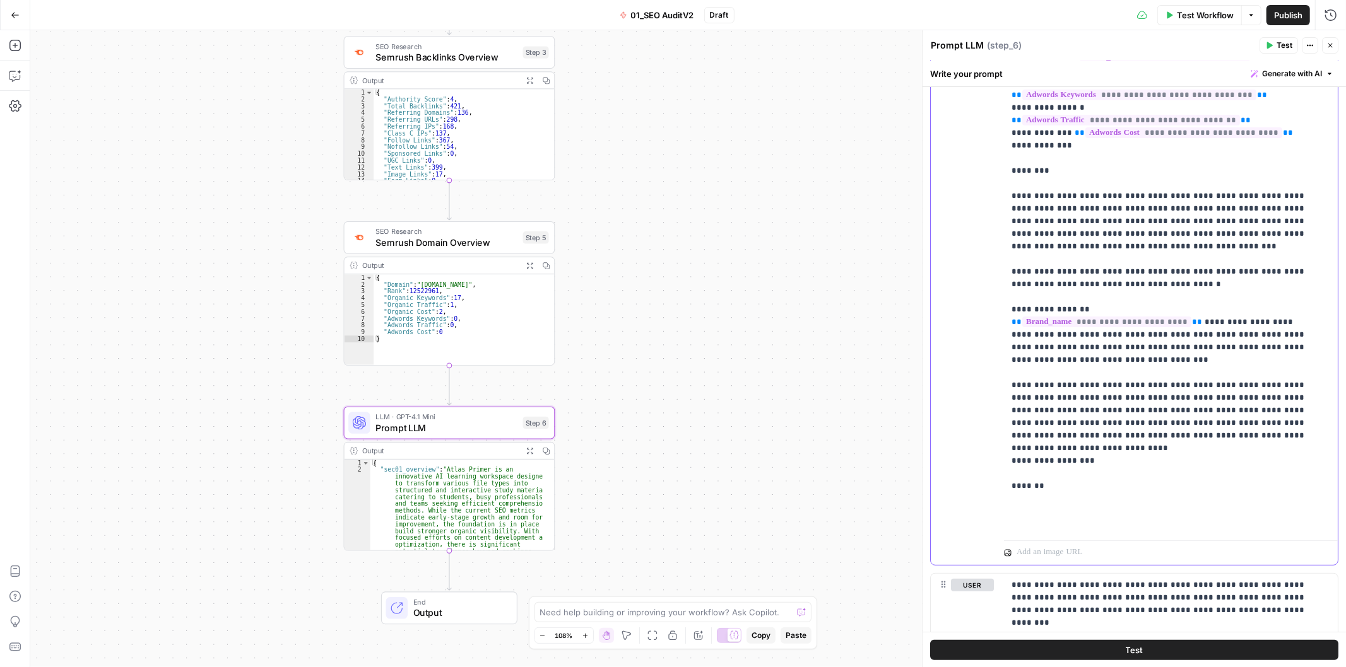 Image resolution: width=1346 pixels, height=667 pixels. Describe the element at coordinates (369, 278) in the screenshot. I see `span: Toggle code folding, rows 1 through 10` at that location.